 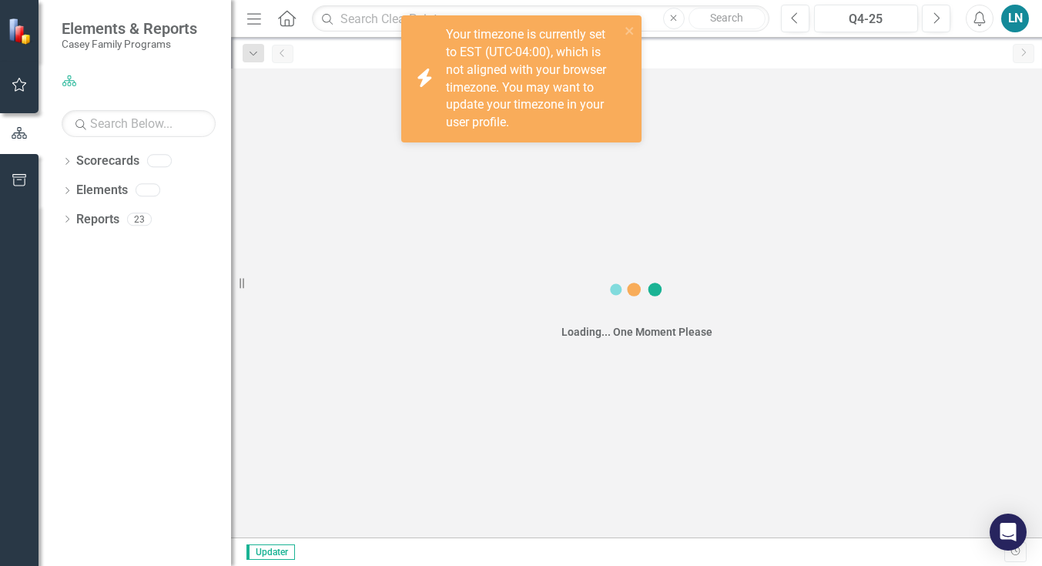 What do you see at coordinates (129, 44) in the screenshot?
I see `small: Casey Family Programs` at bounding box center [129, 44].